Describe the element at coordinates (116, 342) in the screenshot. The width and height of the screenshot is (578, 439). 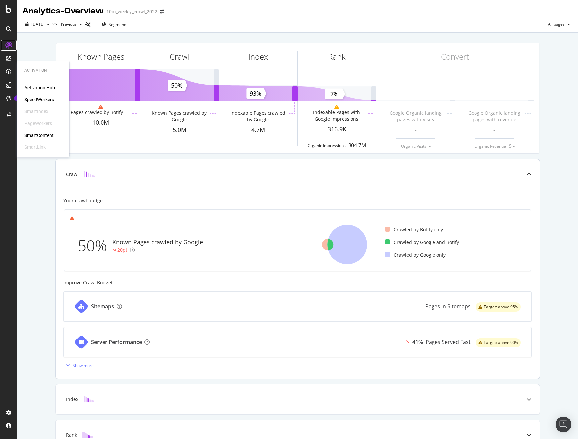
I see `div: Server Performance` at that location.